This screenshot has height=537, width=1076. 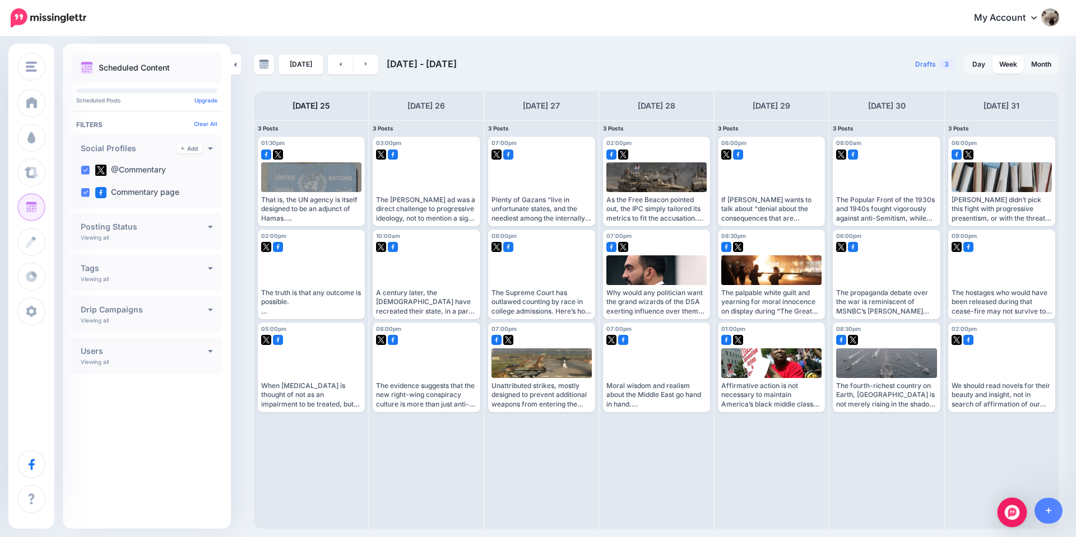 What do you see at coordinates (144, 310) in the screenshot?
I see `h4: Drip Campaigns` at bounding box center [144, 310].